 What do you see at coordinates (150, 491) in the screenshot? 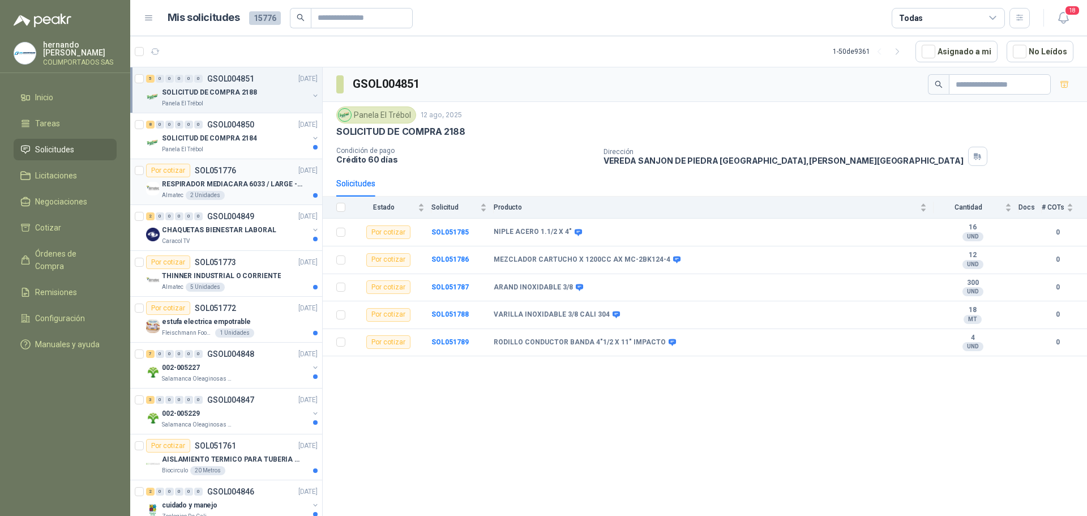
I see `div: 2` at bounding box center [150, 491].